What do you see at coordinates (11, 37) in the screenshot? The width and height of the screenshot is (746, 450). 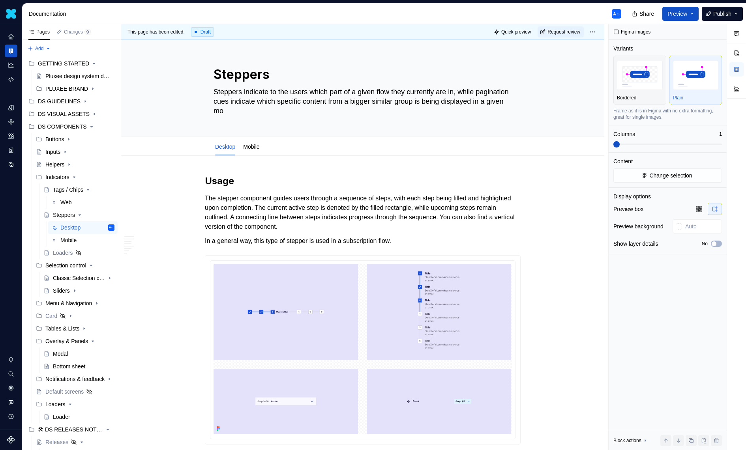 I see `div: Home` at bounding box center [11, 37].